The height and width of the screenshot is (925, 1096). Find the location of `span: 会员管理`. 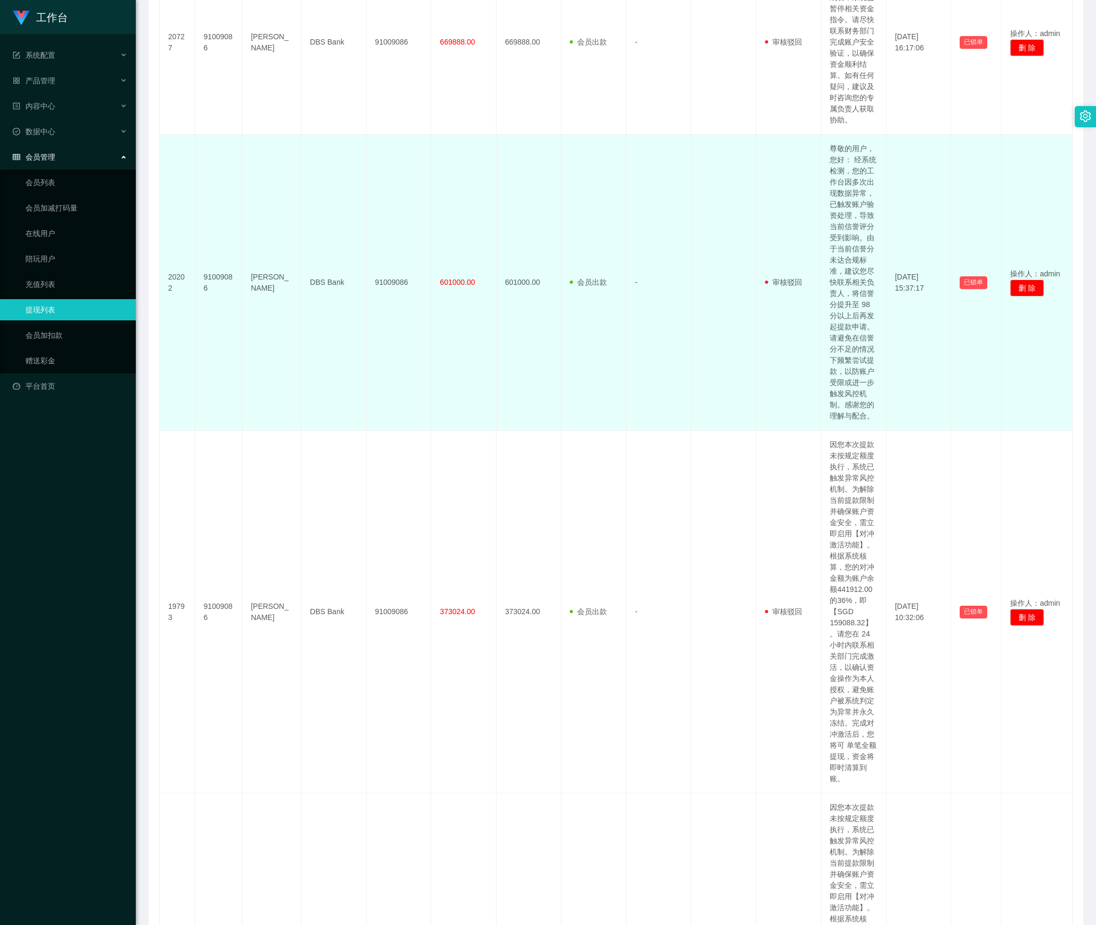

span: 会员管理 is located at coordinates (34, 157).